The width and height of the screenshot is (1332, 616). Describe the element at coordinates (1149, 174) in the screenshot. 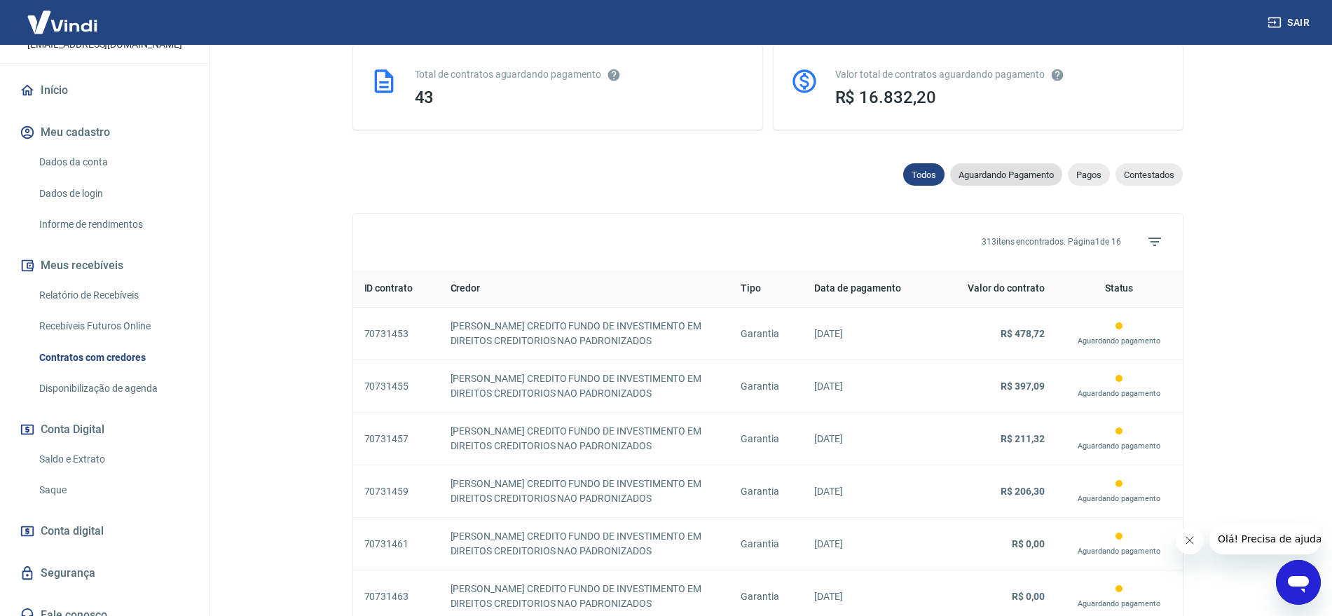

I see `div: Contestados` at that location.